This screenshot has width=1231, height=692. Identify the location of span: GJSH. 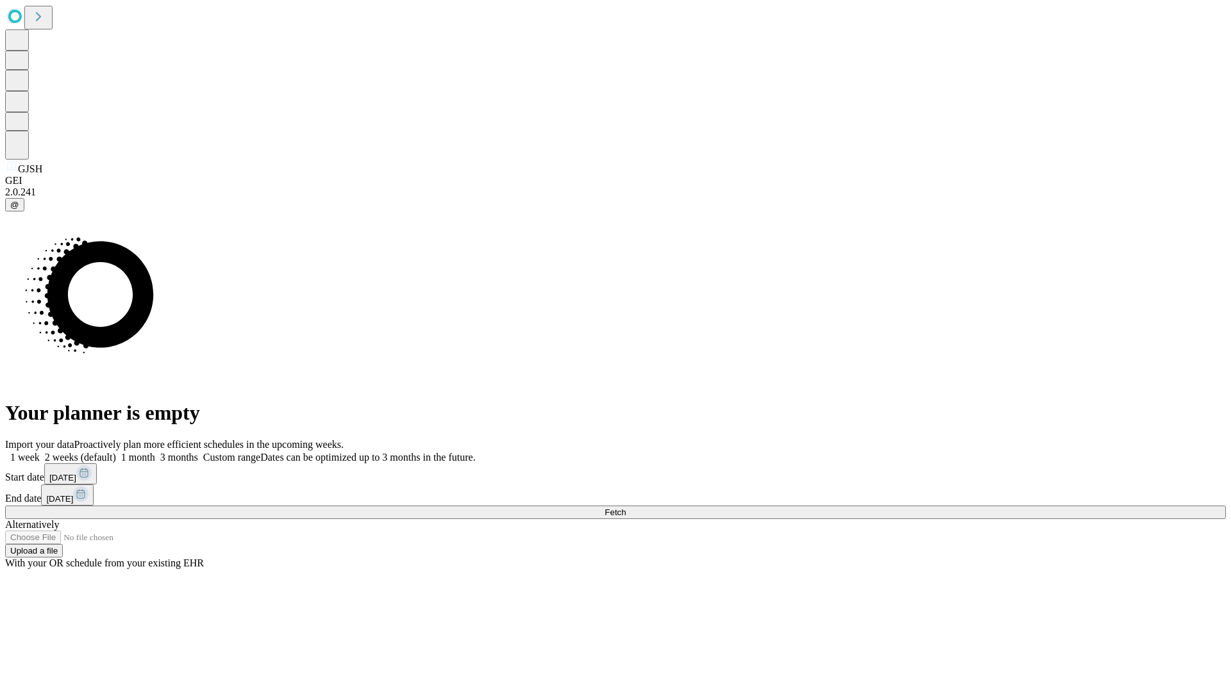
(30, 169).